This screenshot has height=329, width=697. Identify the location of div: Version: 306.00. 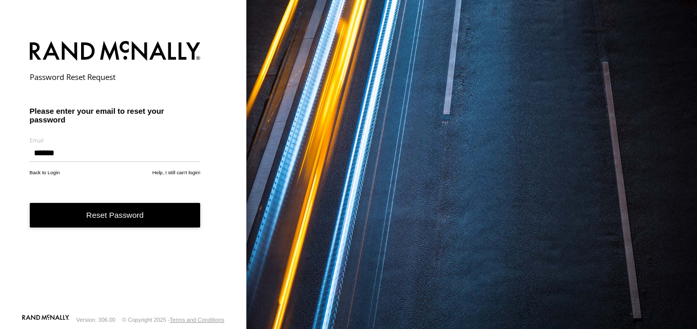
(96, 320).